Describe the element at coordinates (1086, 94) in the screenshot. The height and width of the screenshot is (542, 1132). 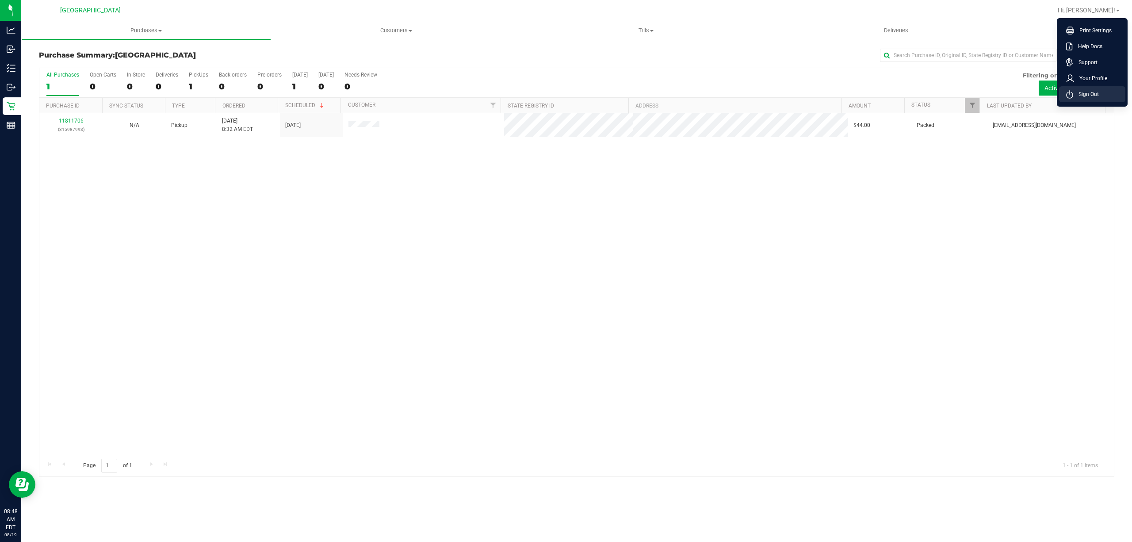
I see `span: Sign Out` at that location.